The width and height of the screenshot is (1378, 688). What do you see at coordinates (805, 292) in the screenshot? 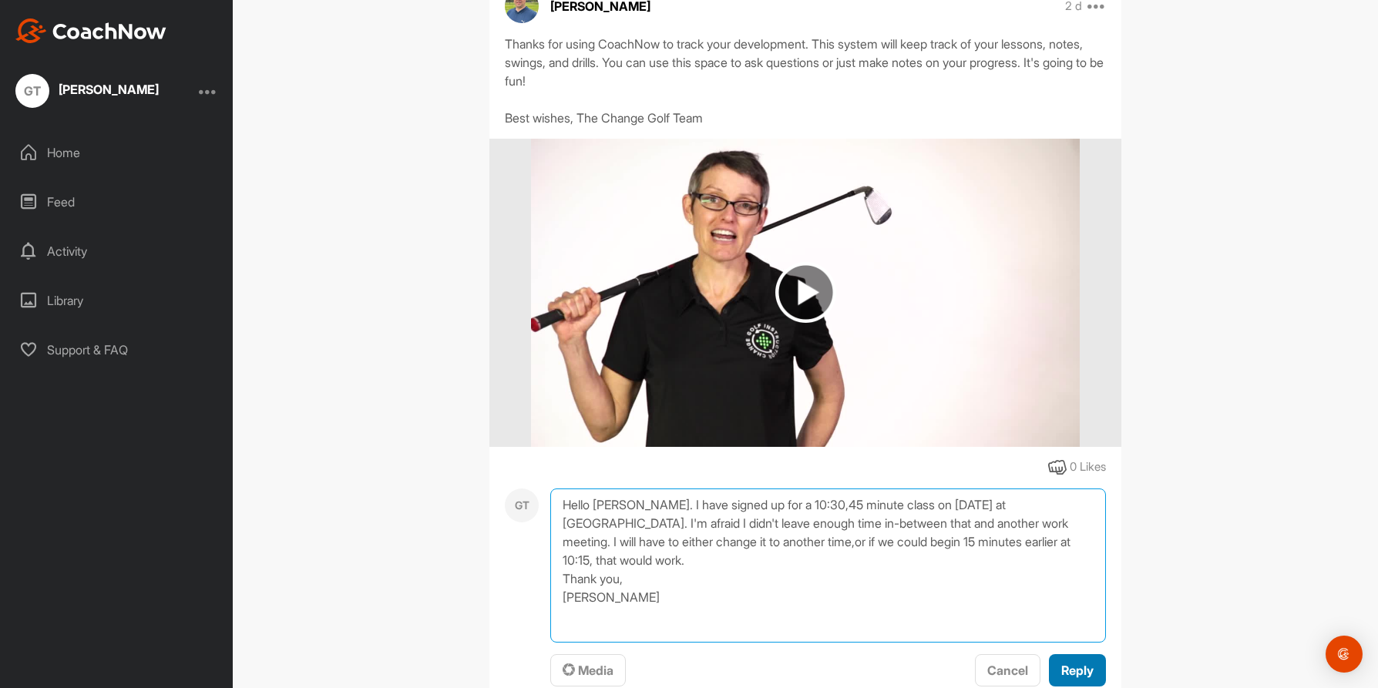
I see `img: play` at bounding box center [805, 292].